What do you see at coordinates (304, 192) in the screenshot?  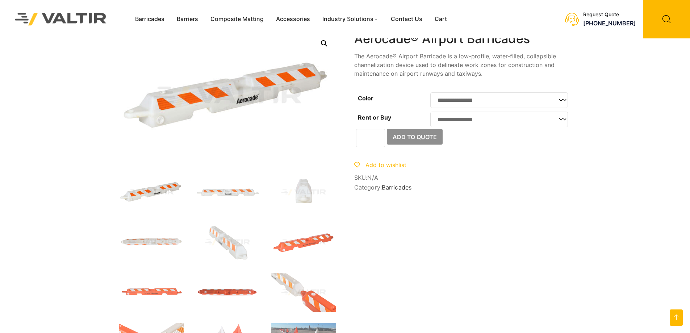 I see `img: Aerocade_Nat_Side.jpg` at bounding box center [304, 192].